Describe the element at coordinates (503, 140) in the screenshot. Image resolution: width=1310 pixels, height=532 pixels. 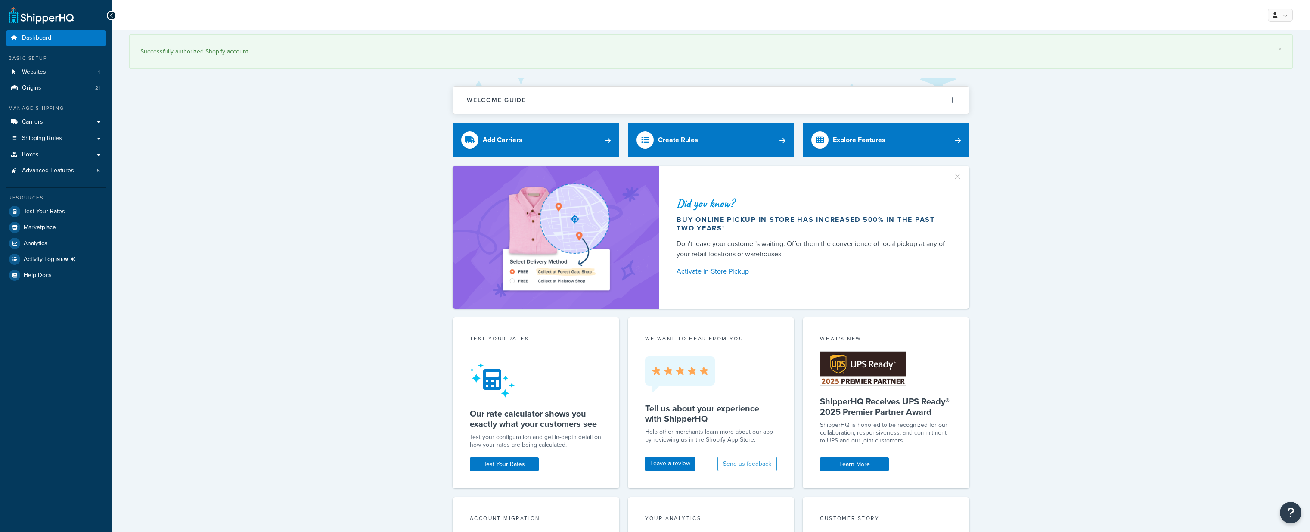
I see `div: Add Carriers` at that location.